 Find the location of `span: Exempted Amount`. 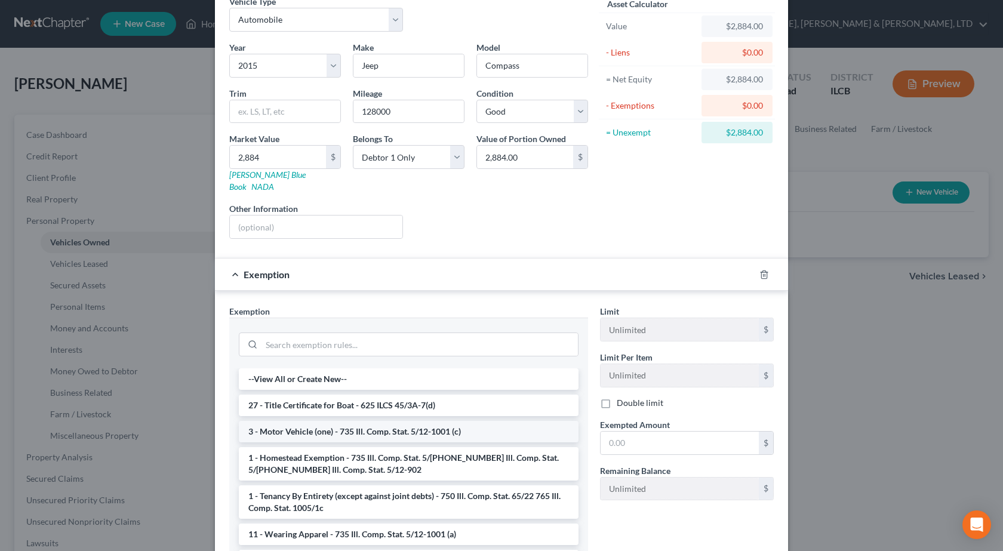

span: Exempted Amount is located at coordinates (634, 424).